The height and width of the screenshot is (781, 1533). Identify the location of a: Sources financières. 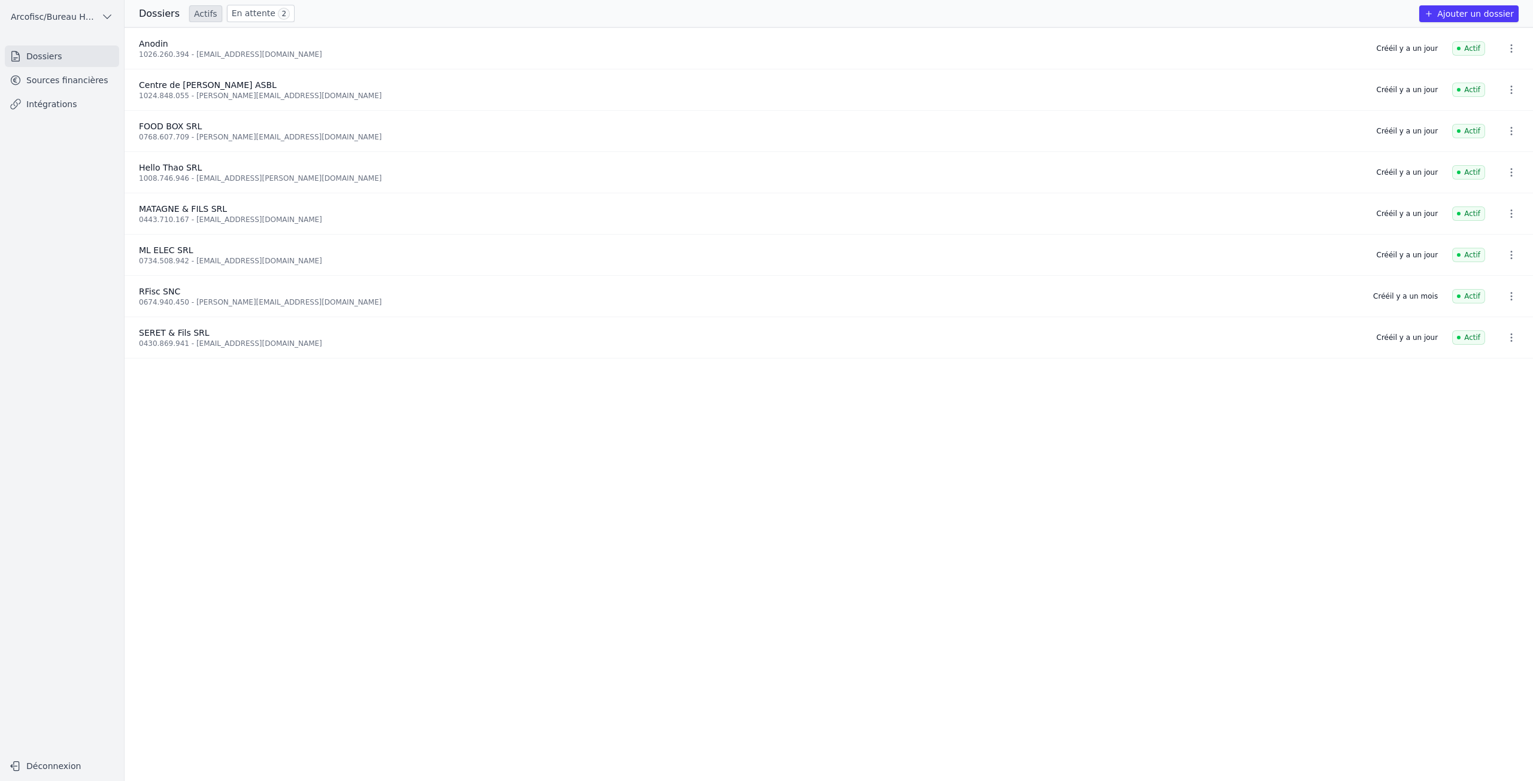
(62, 80).